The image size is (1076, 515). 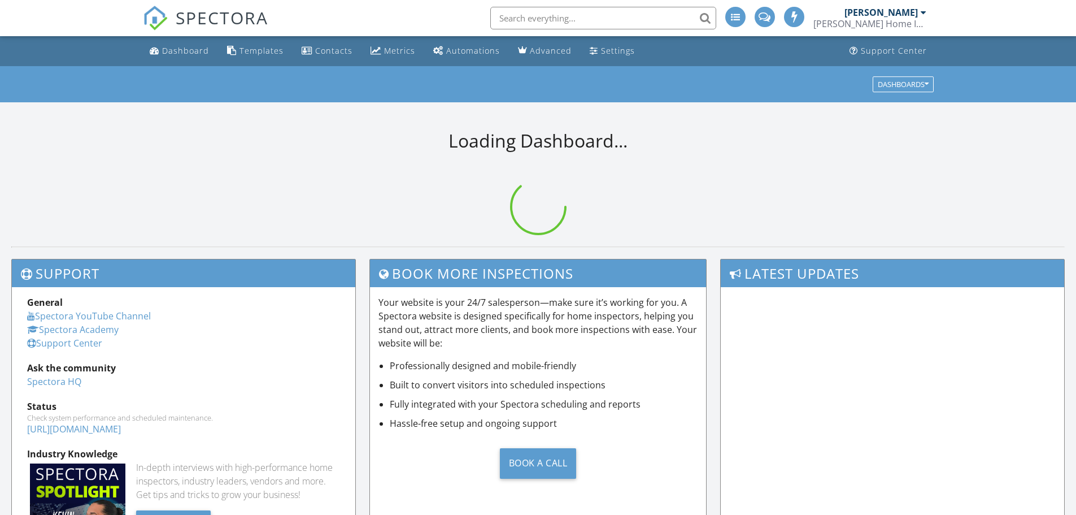 What do you see at coordinates (544, 385) in the screenshot?
I see `li: Built to convert visitors into scheduled inspections` at bounding box center [544, 385].